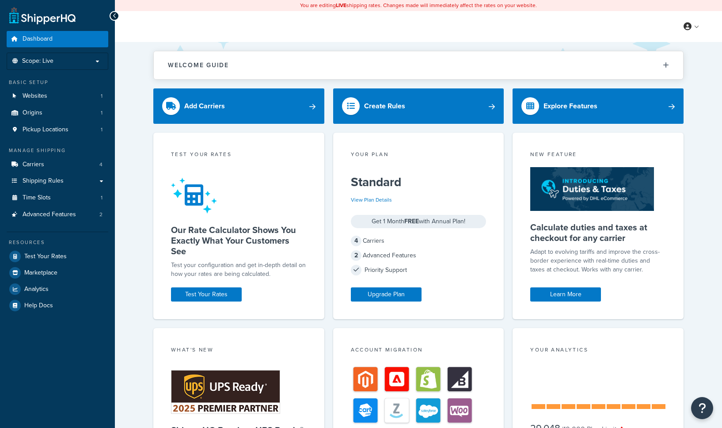  What do you see at coordinates (38, 305) in the screenshot?
I see `span: Help Docs` at bounding box center [38, 305].